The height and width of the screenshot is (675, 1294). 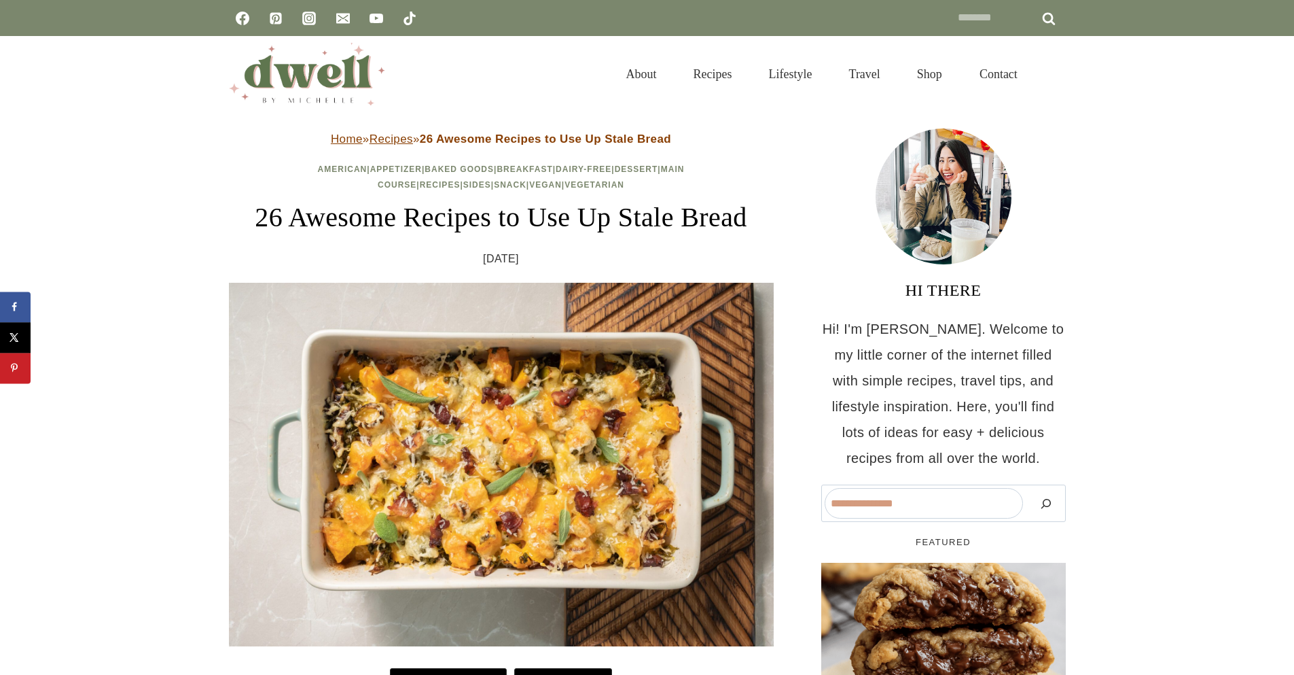 I want to click on nav: Primary Navigation, so click(x=821, y=74).